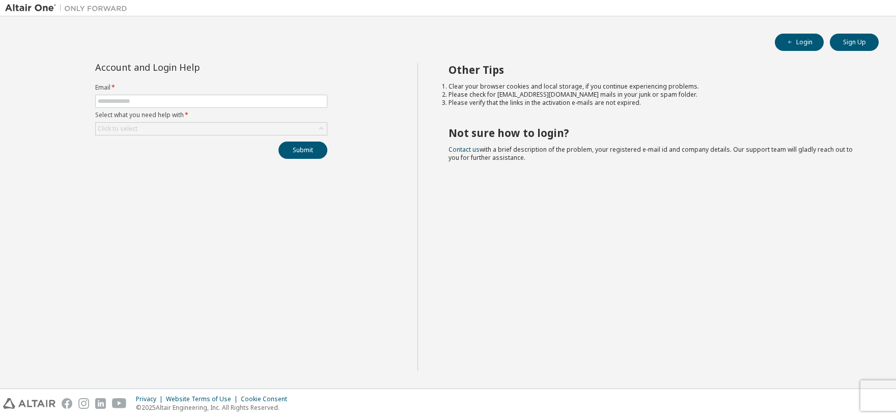  What do you see at coordinates (67, 403) in the screenshot?
I see `img: facebook.svg` at bounding box center [67, 403].